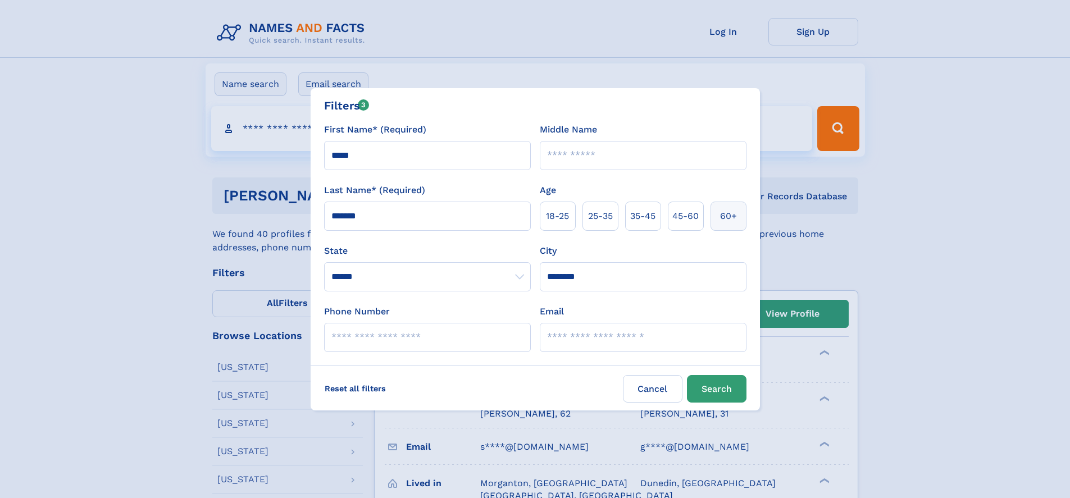 The image size is (1070, 498). I want to click on label: Phone Number, so click(357, 312).